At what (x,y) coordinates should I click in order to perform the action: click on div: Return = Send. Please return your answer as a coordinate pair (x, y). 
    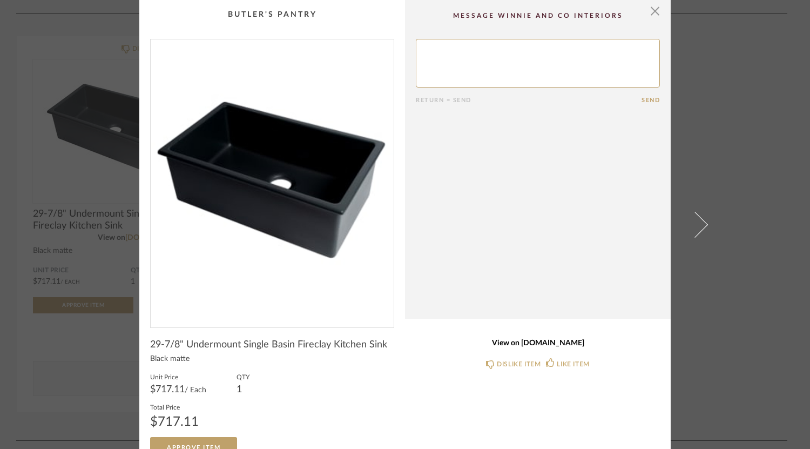
    Looking at the image, I should click on (529, 100).